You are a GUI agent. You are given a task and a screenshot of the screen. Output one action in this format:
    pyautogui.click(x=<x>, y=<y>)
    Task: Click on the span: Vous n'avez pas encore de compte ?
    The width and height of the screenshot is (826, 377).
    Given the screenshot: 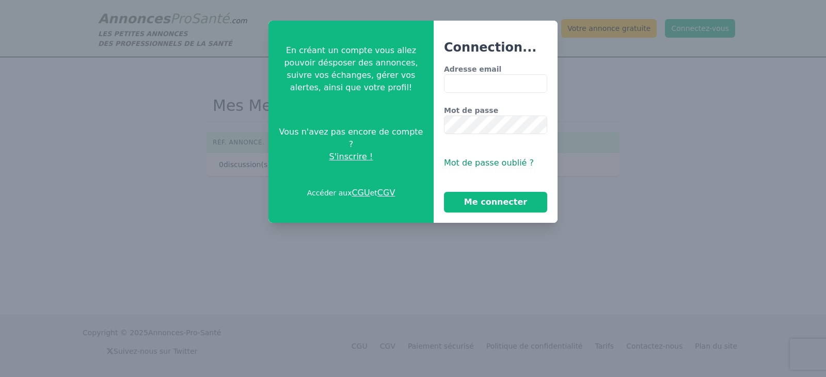 What is the action you would take?
    pyautogui.click(x=351, y=138)
    